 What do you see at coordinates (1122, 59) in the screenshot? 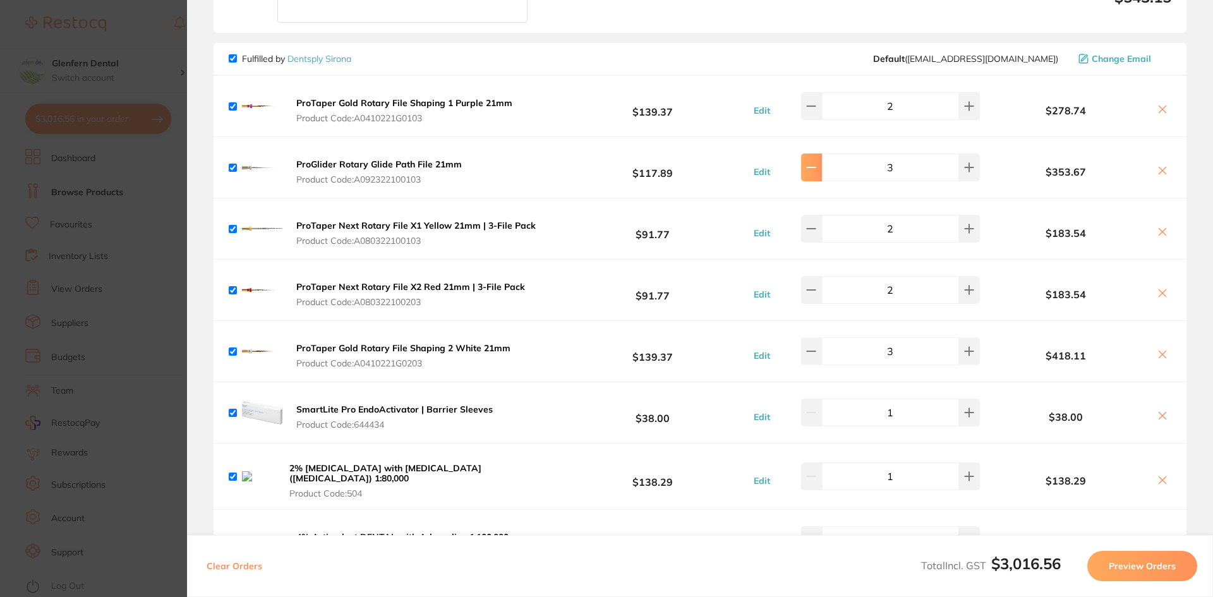
I see `span: Change Email` at bounding box center [1122, 59].